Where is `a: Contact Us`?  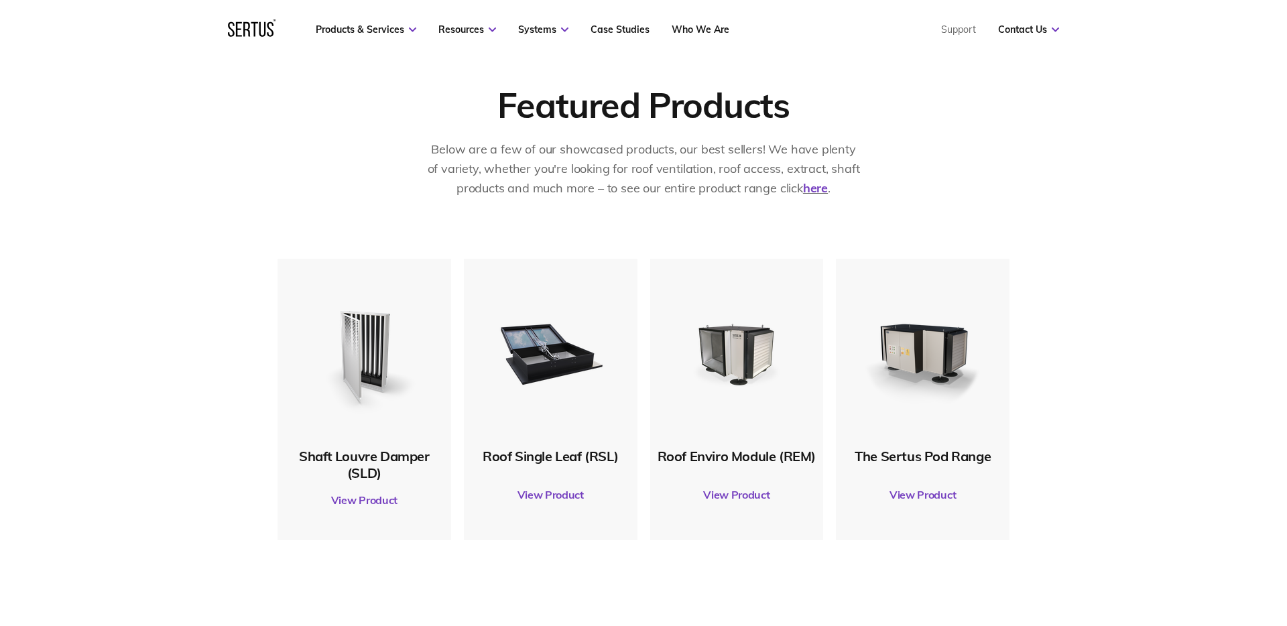
a: Contact Us is located at coordinates (1028, 29).